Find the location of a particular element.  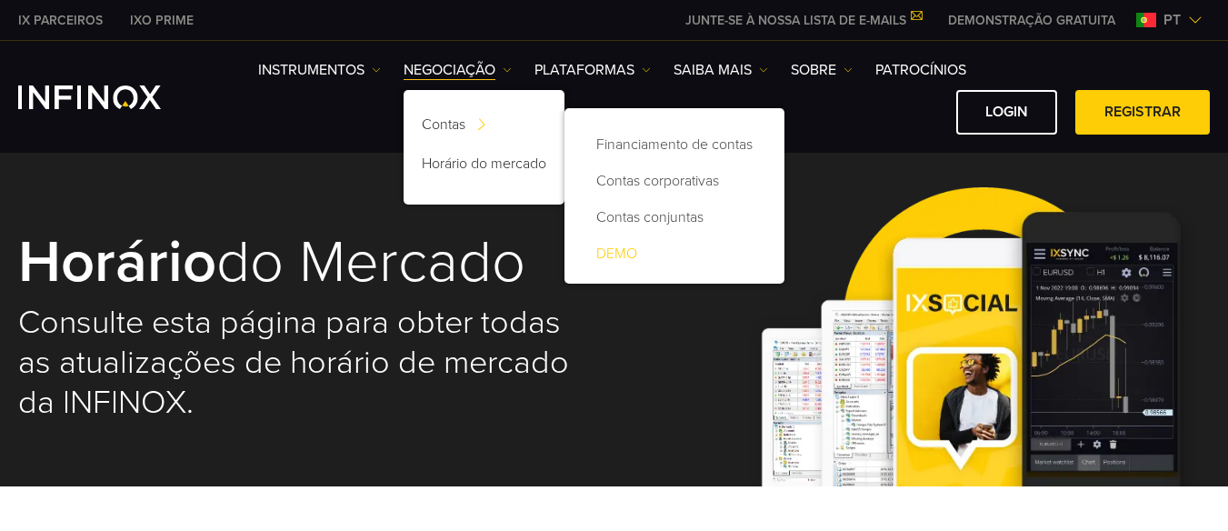

h2: Consulte esta página para obter todas as atualizações de horário de mercado da INFINOX. is located at coordinates (304, 363).